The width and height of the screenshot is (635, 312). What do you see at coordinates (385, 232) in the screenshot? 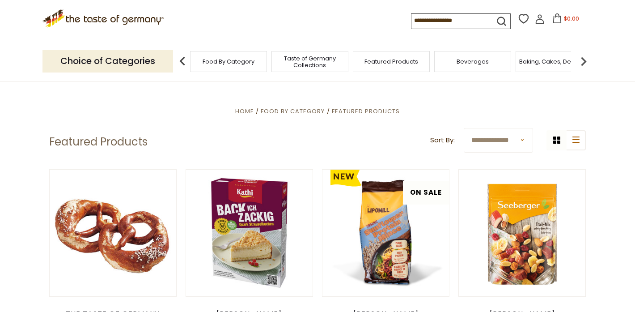
I see `img: Lamotte Organic Meatless "Bolognese" Mix, high Protein, 75g` at bounding box center [385, 232].